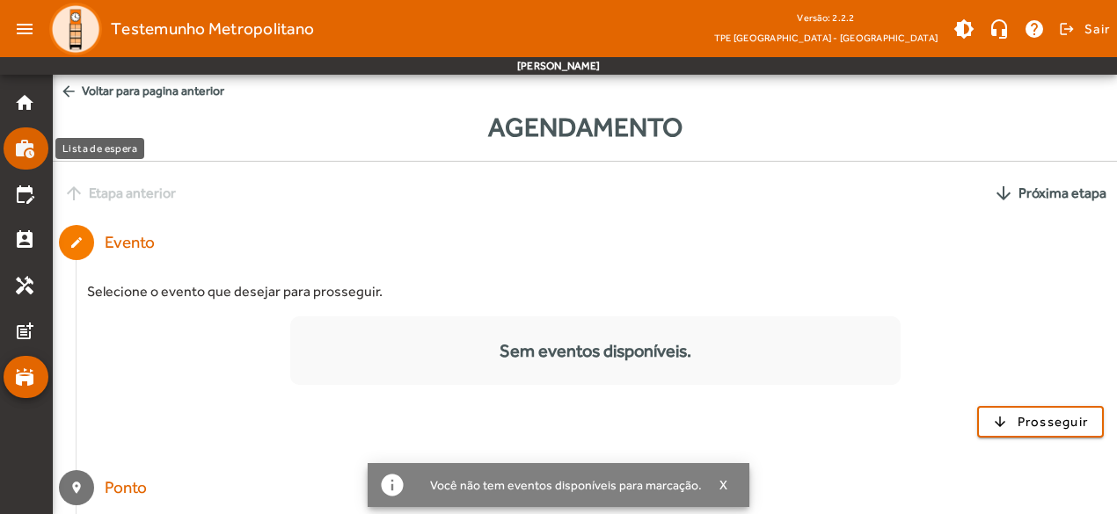  What do you see at coordinates (1003, 193) in the screenshot?
I see `mat-icon: arrow_downward` at bounding box center [1003, 193].